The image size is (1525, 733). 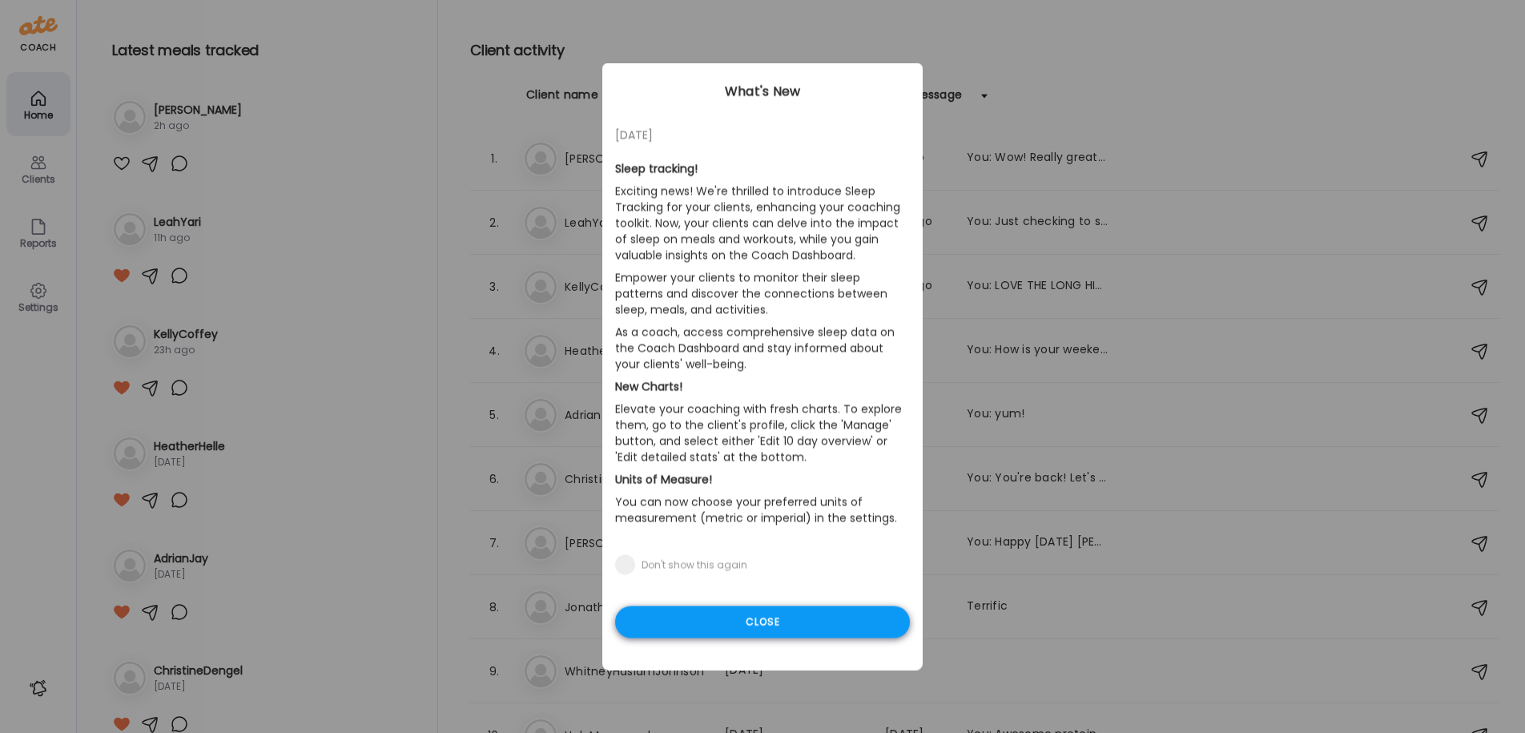 I want to click on p: You can now choose your preferred units of measurement (metric or imperial) in the settings., so click(x=762, y=510).